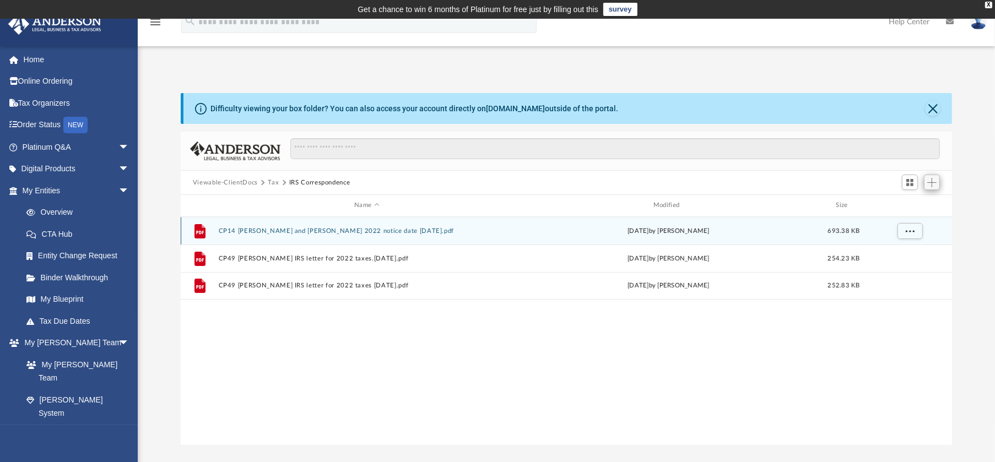  I want to click on div: Name, so click(366, 206).